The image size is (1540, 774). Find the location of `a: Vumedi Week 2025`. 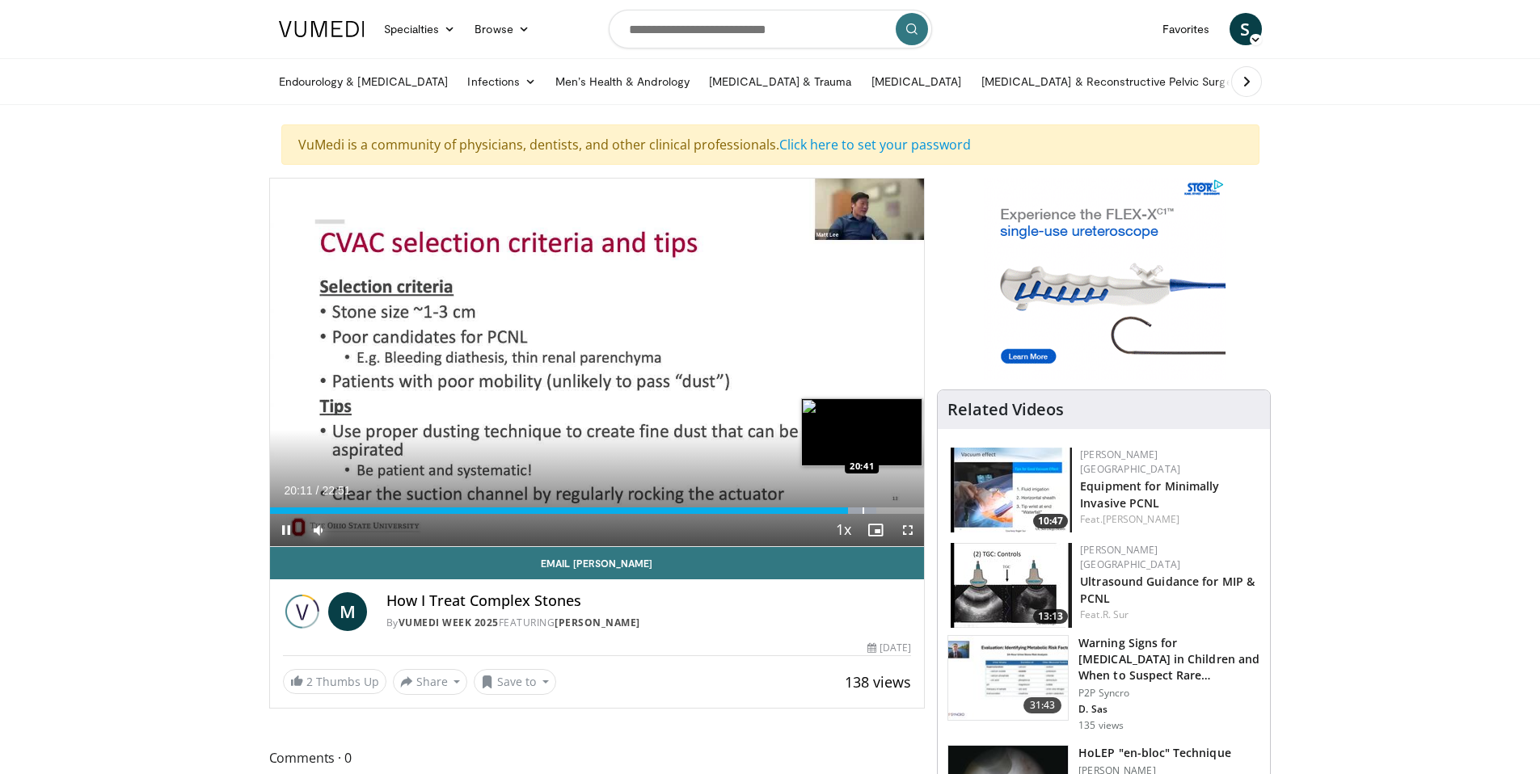

a: Vumedi Week 2025 is located at coordinates (449, 622).